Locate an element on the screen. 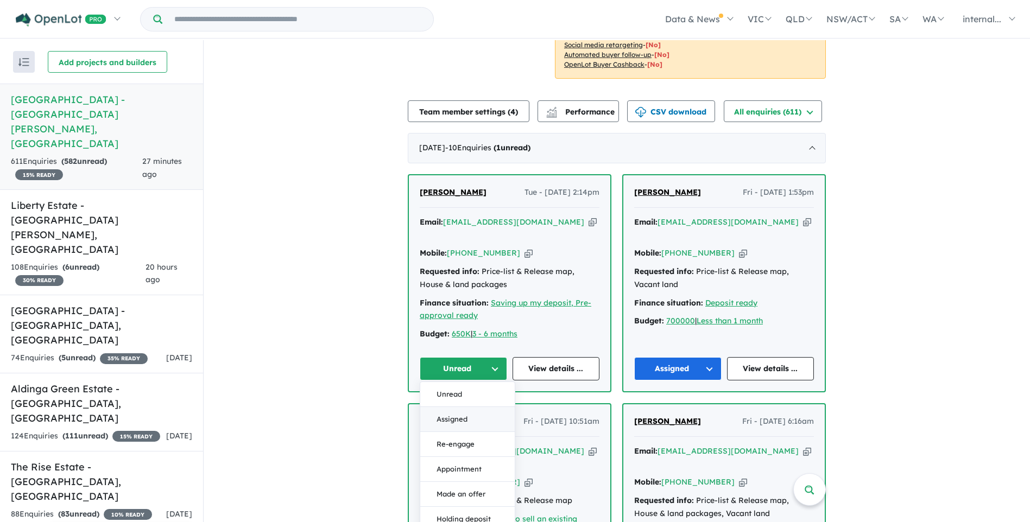 Image resolution: width=1030 pixels, height=522 pixels. button: Appointment is located at coordinates (467, 469).